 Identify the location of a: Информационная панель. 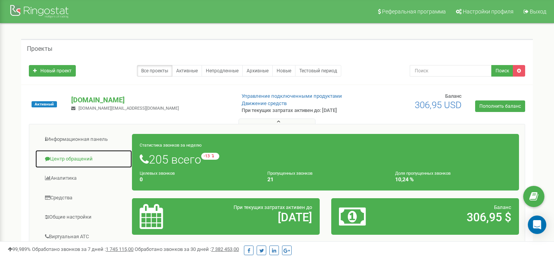
(83, 139).